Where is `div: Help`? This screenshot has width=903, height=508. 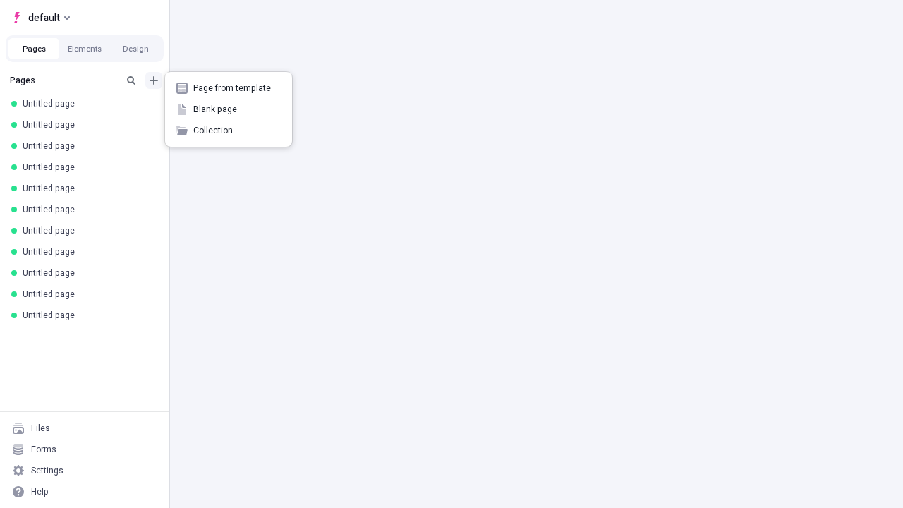 div: Help is located at coordinates (40, 492).